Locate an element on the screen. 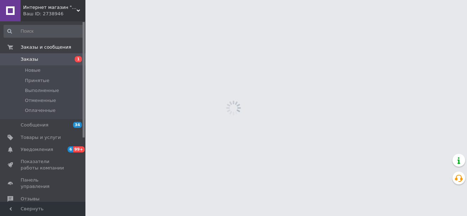 The width and height of the screenshot is (467, 216). span: Оплаченные is located at coordinates (40, 111).